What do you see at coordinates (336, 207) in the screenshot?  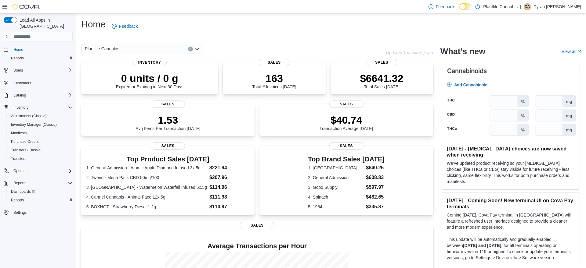 I see `dt: 5. 1964` at bounding box center [336, 207].